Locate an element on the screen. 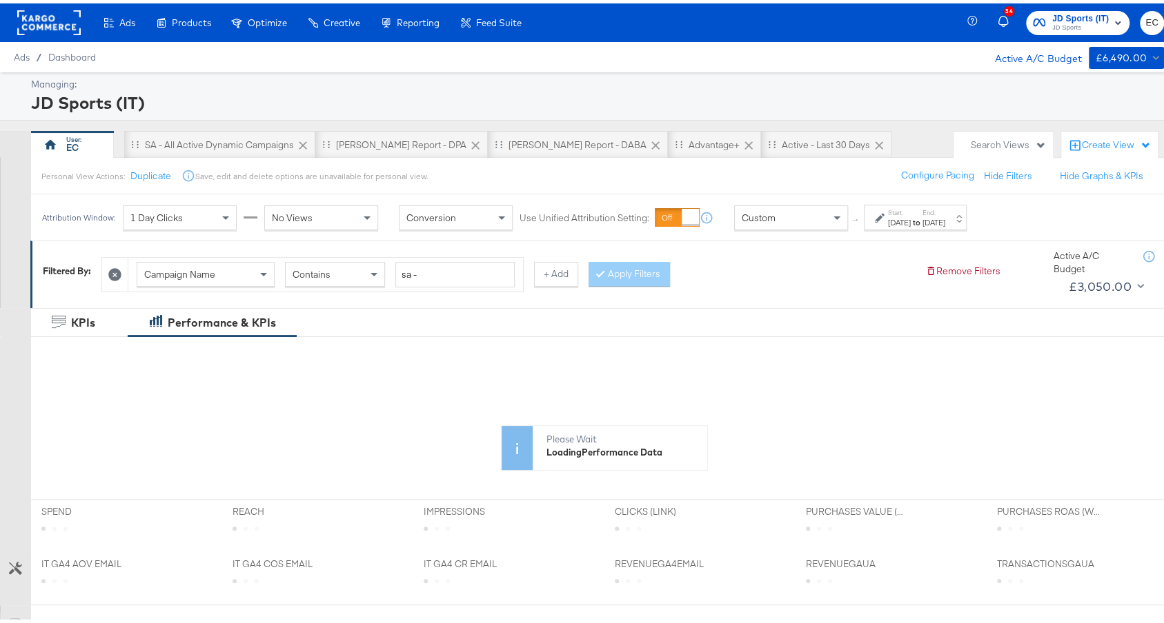 The height and width of the screenshot is (623, 1164). span: Creative is located at coordinates (341, 19).